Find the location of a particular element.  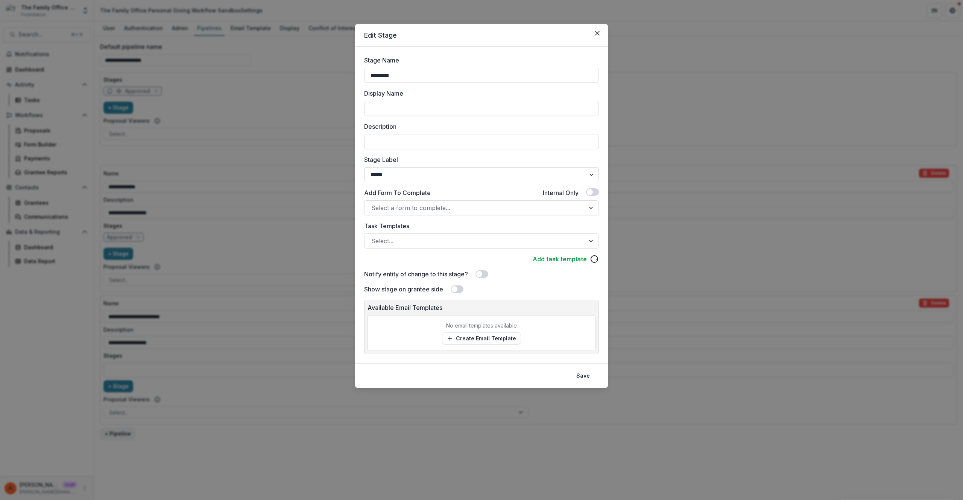

header: Edit Stage is located at coordinates (482, 35).